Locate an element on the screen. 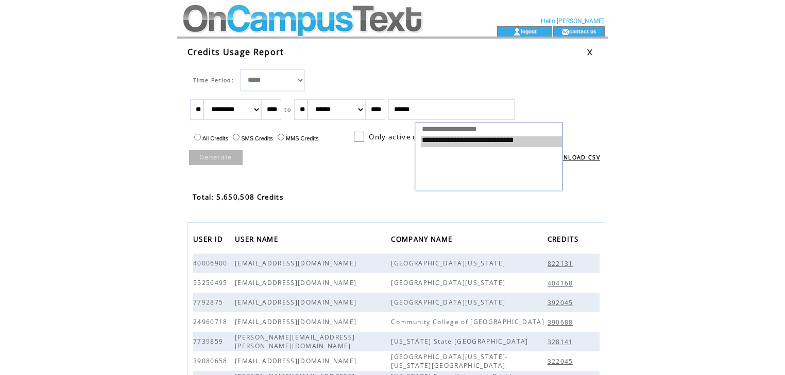  a: CREDITS is located at coordinates (565, 240).